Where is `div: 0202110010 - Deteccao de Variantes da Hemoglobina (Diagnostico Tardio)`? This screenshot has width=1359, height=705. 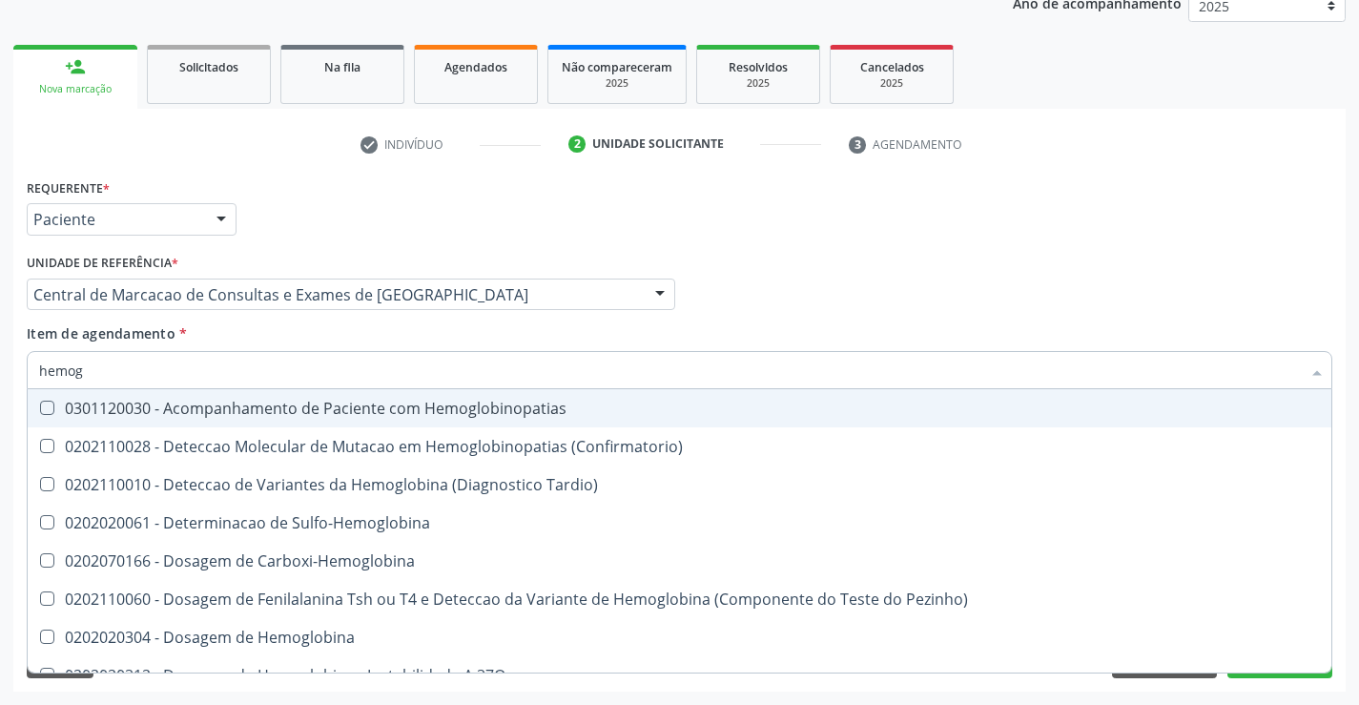
div: 0202110010 - Deteccao de Variantes da Hemoglobina (Diagnostico Tardio) is located at coordinates (679, 485).